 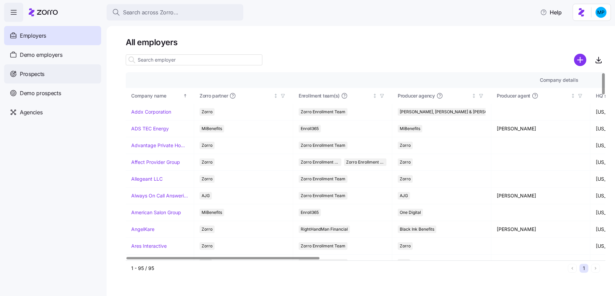 What do you see at coordinates (244, 96) in the screenshot?
I see `th: Zorro partnerNot sorted` at bounding box center [244, 96].